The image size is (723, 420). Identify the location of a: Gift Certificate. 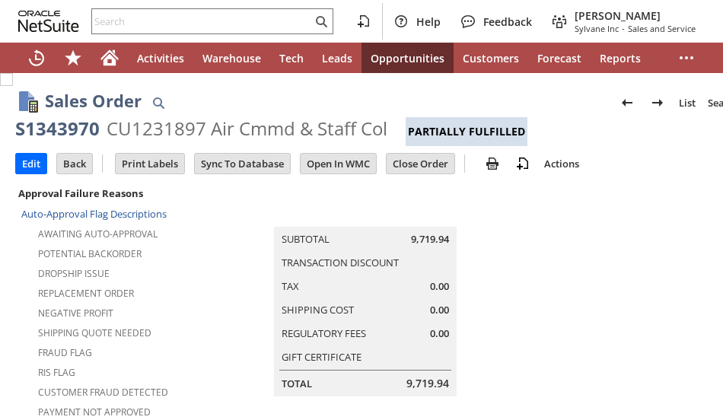
(321, 357).